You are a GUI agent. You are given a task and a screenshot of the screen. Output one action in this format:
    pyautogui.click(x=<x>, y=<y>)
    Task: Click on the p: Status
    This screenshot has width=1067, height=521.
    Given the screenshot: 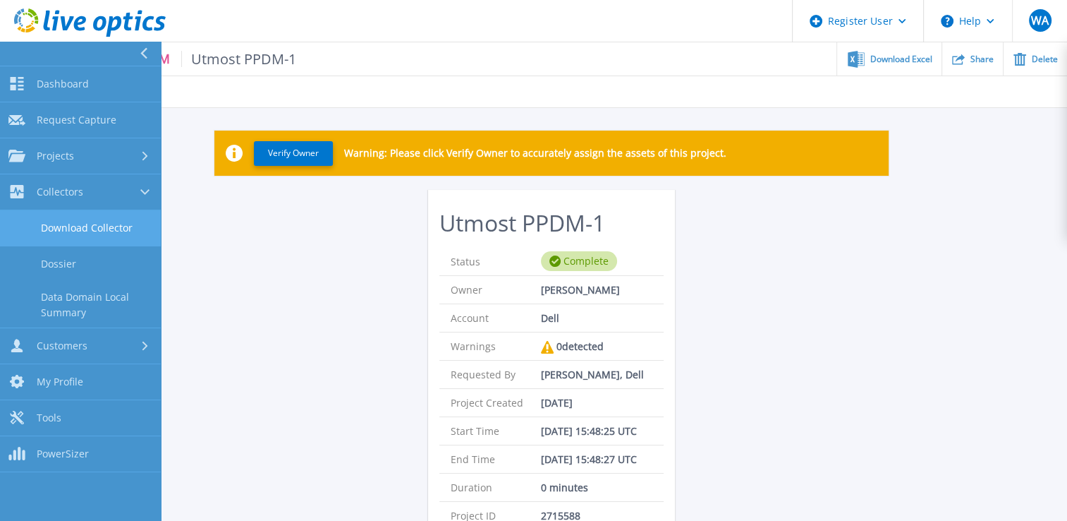 What is the action you would take?
    pyautogui.click(x=496, y=261)
    